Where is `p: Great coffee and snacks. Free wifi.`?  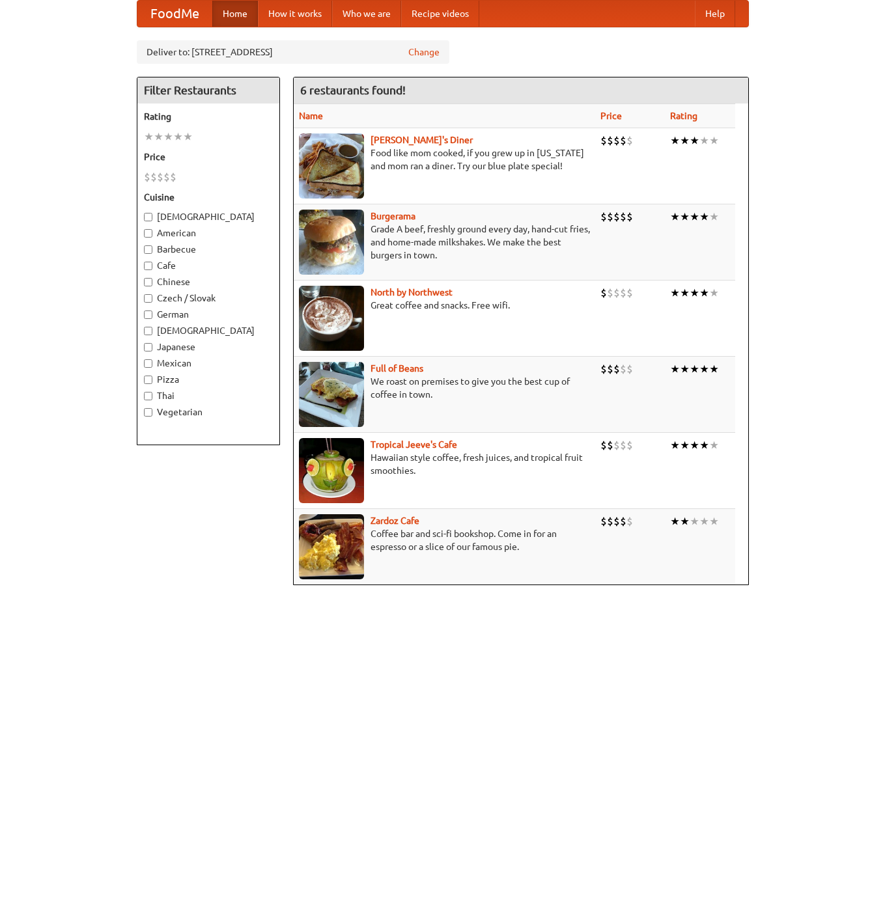
p: Great coffee and snacks. Free wifi. is located at coordinates (444, 305).